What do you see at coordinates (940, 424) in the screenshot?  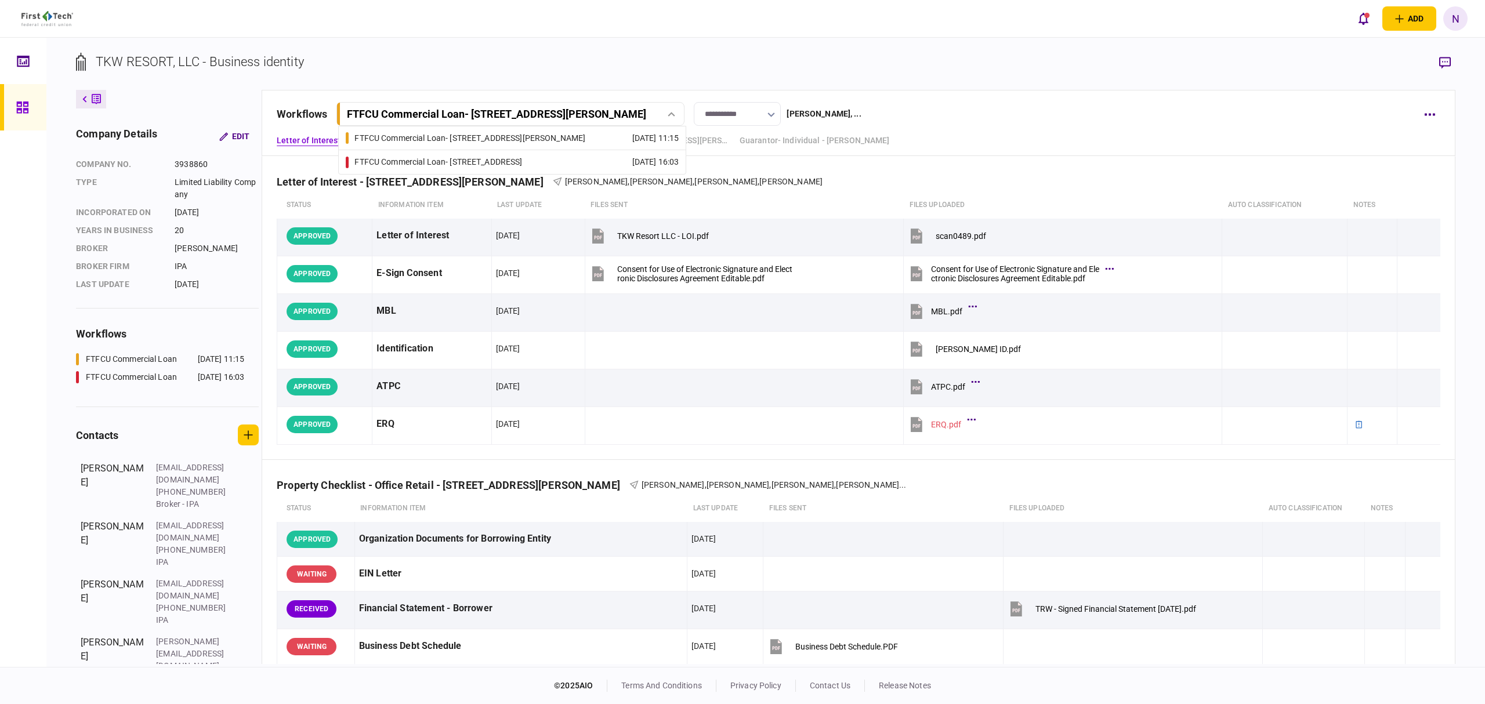 I see `button: ERQ.pdf` at bounding box center [940, 424].